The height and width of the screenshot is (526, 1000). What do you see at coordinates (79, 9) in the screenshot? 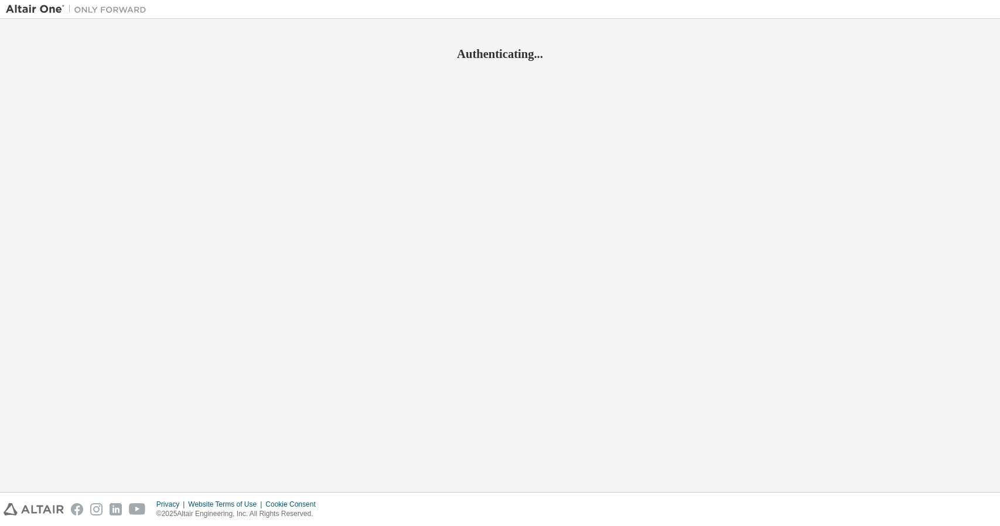
I see `img: Altair One` at bounding box center [79, 9].